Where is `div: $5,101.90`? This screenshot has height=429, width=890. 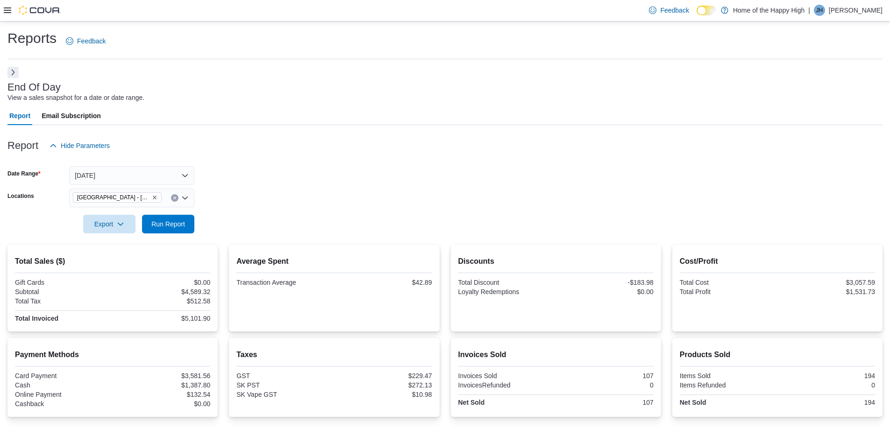
div: $5,101.90 is located at coordinates (162, 319).